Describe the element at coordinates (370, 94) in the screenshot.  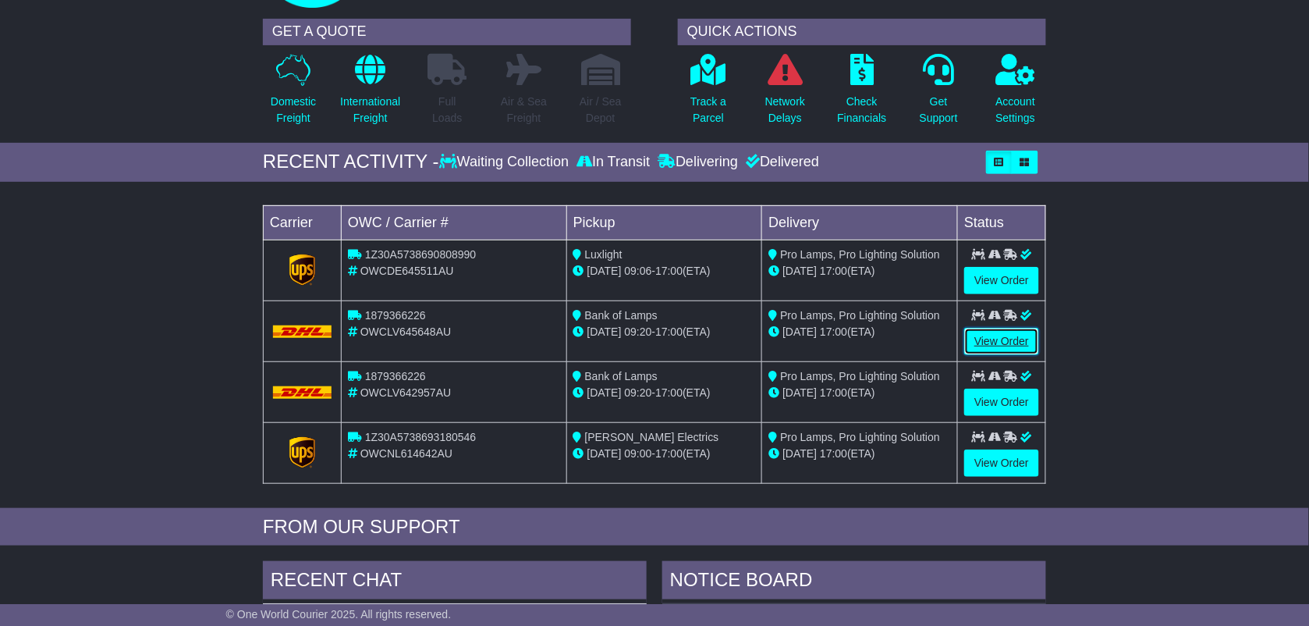
I see `a: InternationalFreight` at that location.